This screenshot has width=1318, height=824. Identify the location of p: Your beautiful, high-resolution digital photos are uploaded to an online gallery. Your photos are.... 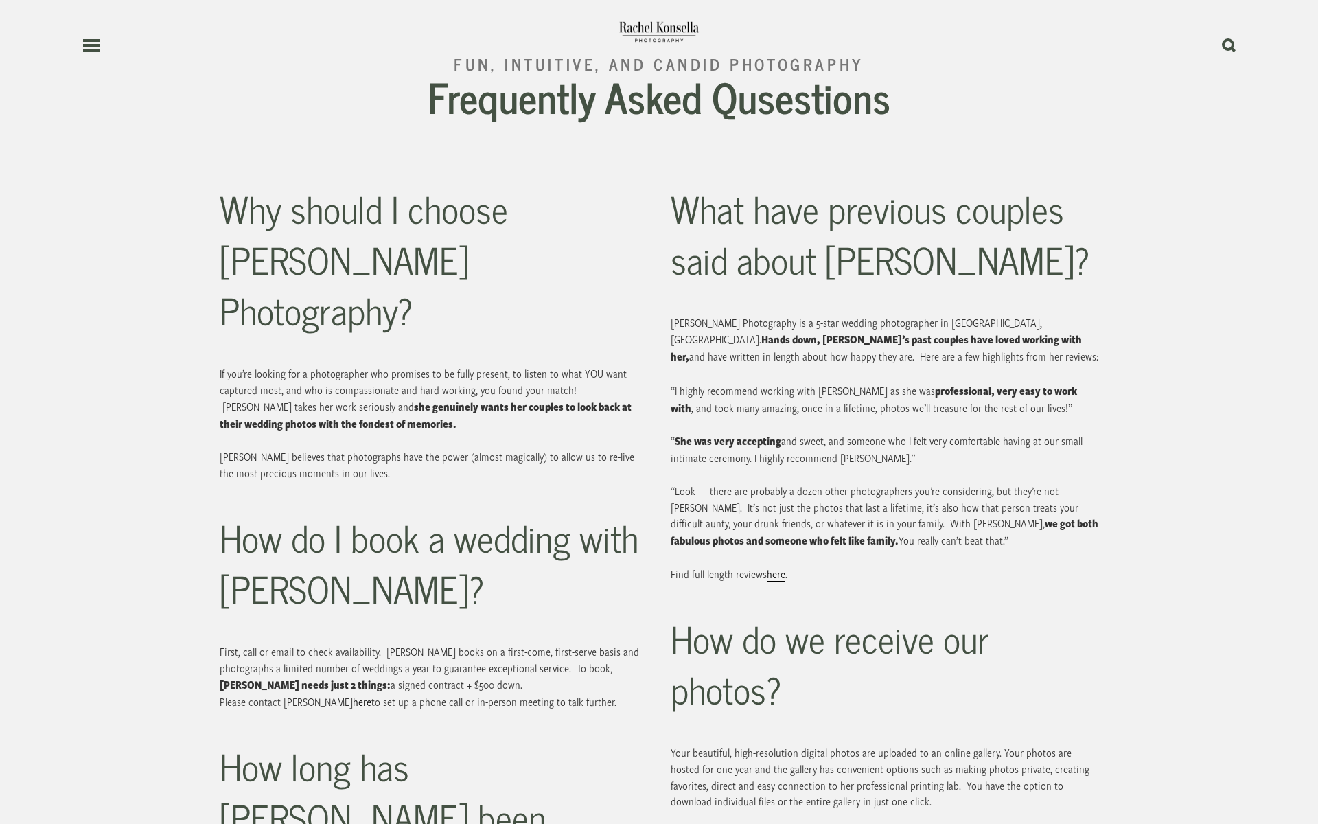
(884, 776).